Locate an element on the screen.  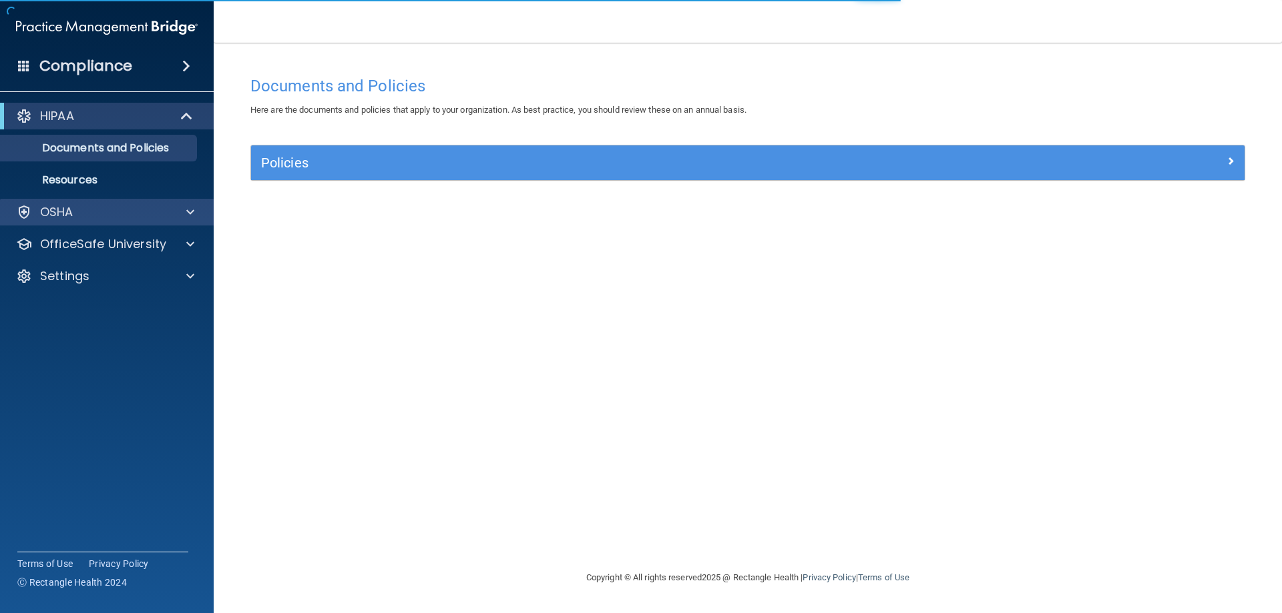
span: Here are the documents and policies that apply to your organization. As best practice, you should... is located at coordinates (498, 109).